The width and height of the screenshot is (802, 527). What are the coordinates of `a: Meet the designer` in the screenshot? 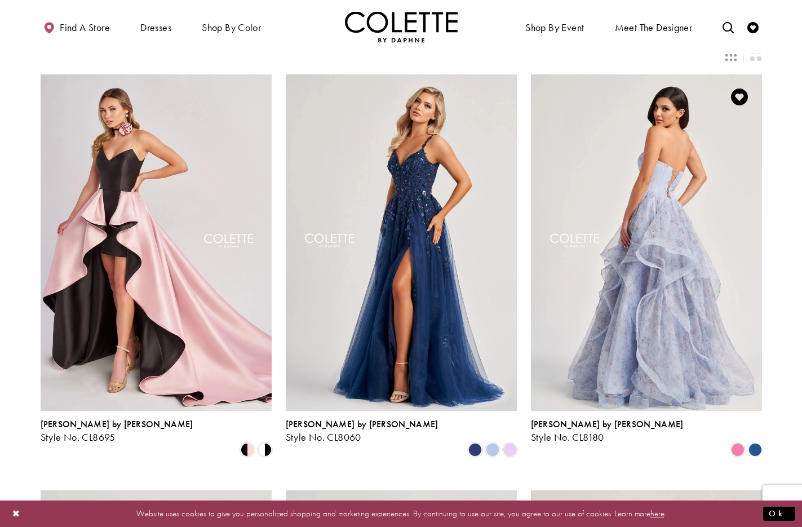 It's located at (654, 26).